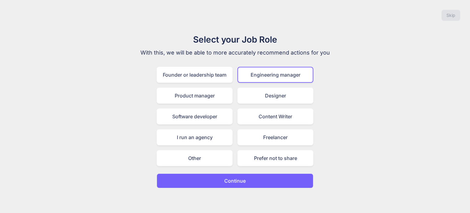  Describe the element at coordinates (275, 137) in the screenshot. I see `div: Freelancer` at that location.